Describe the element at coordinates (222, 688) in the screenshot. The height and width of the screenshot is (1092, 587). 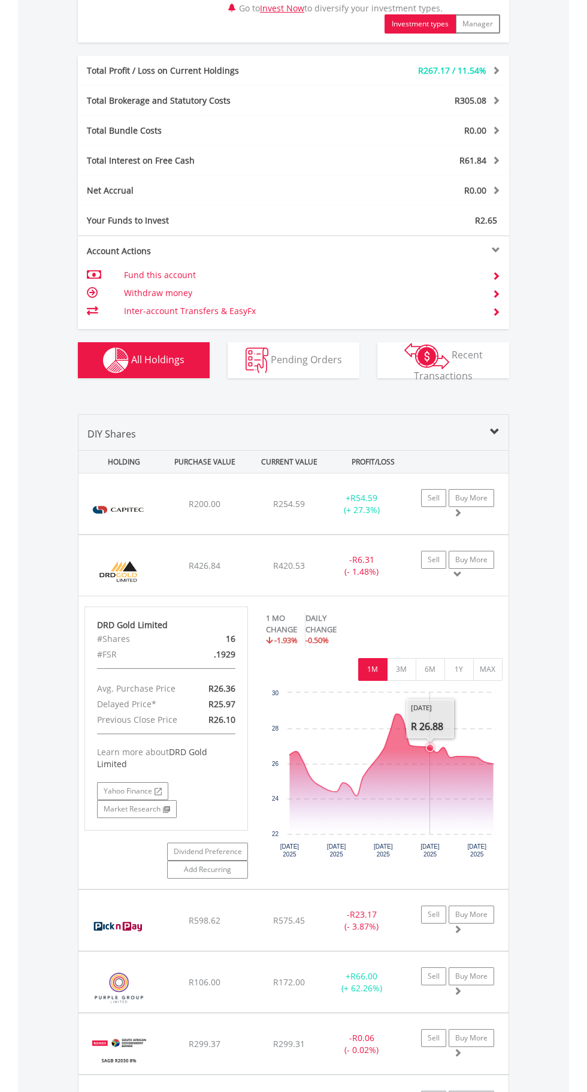
I see `span: R26.36` at that location.